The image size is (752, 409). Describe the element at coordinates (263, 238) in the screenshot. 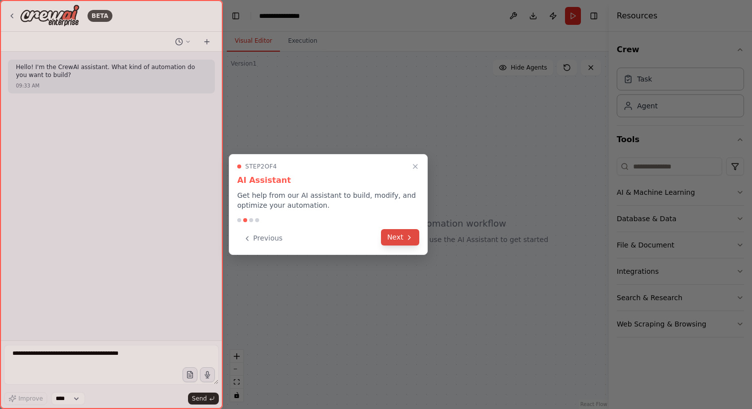

I see `button: Previous` at that location.